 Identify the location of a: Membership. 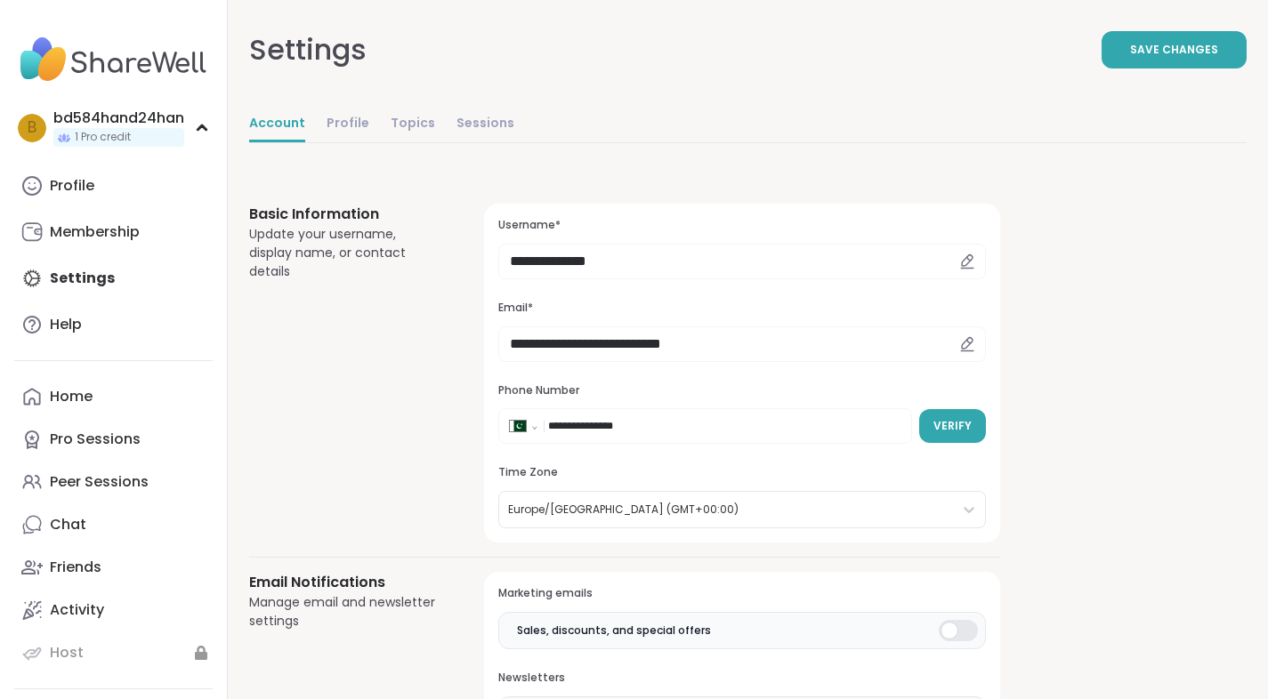
(113, 232).